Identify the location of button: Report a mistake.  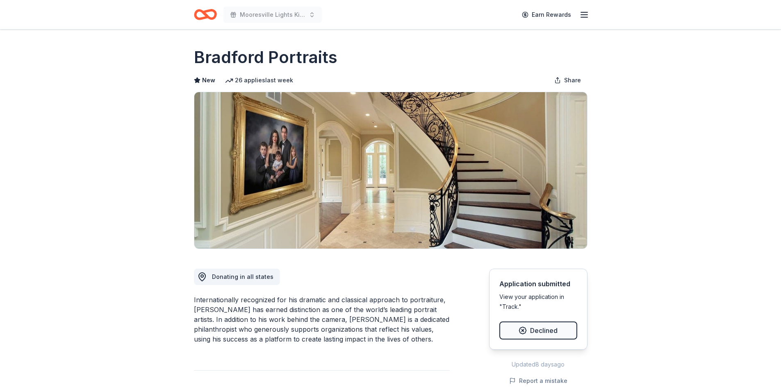
(538, 381).